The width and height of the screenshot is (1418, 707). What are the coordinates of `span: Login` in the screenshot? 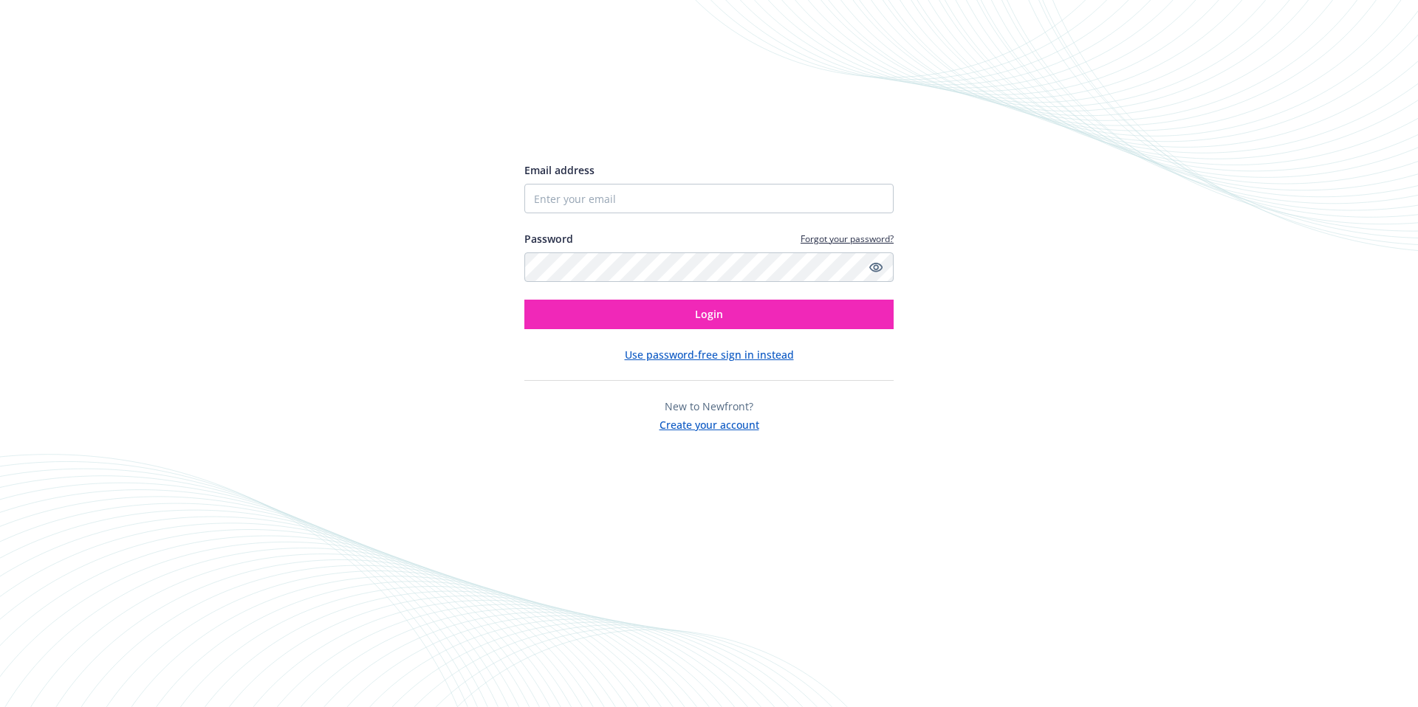 It's located at (709, 314).